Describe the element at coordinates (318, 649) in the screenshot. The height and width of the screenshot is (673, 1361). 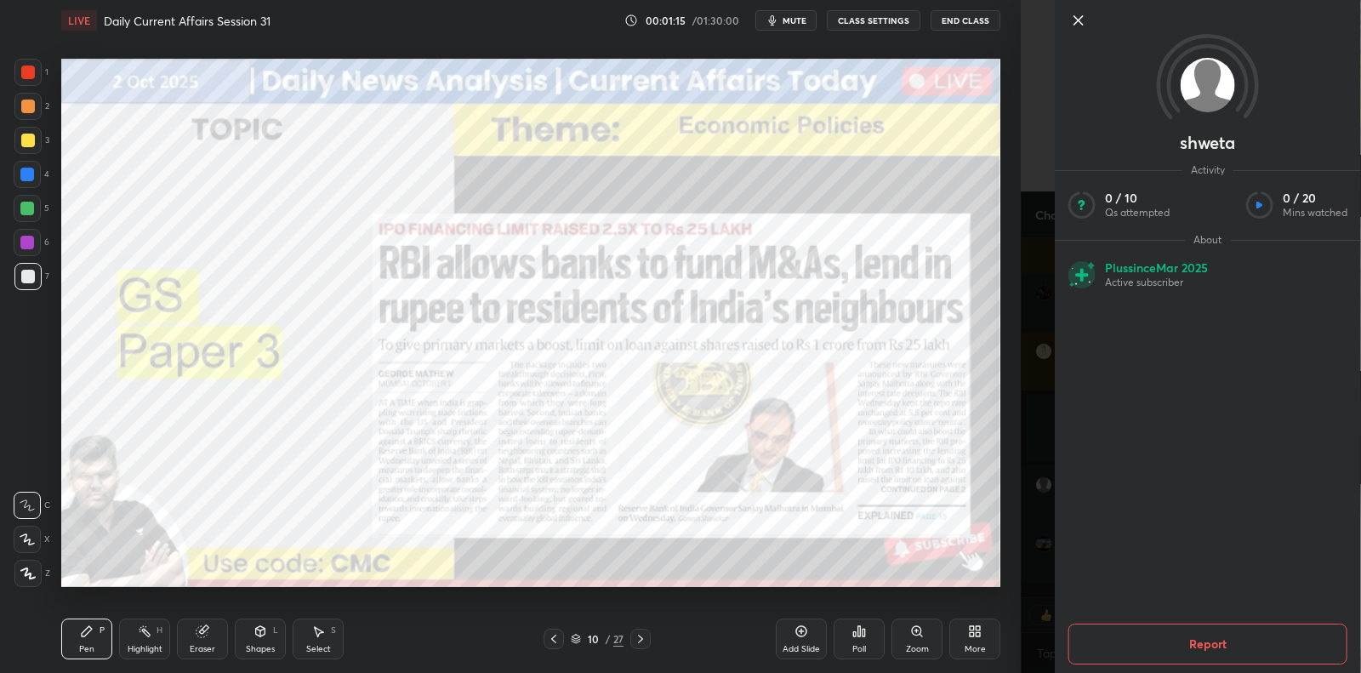
I see `div: Select` at that location.